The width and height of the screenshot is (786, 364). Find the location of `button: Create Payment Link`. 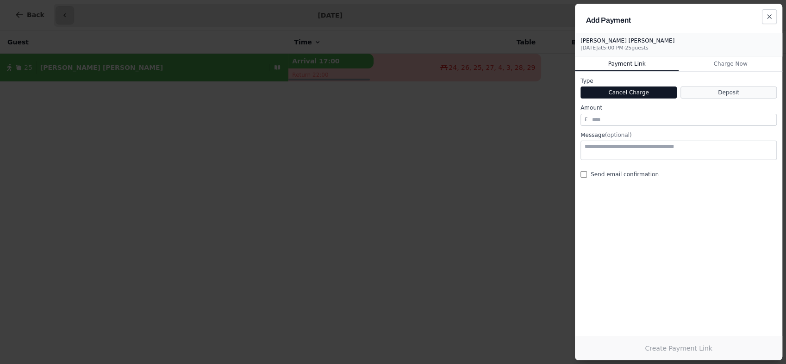

button: Create Payment Link is located at coordinates (678, 348).